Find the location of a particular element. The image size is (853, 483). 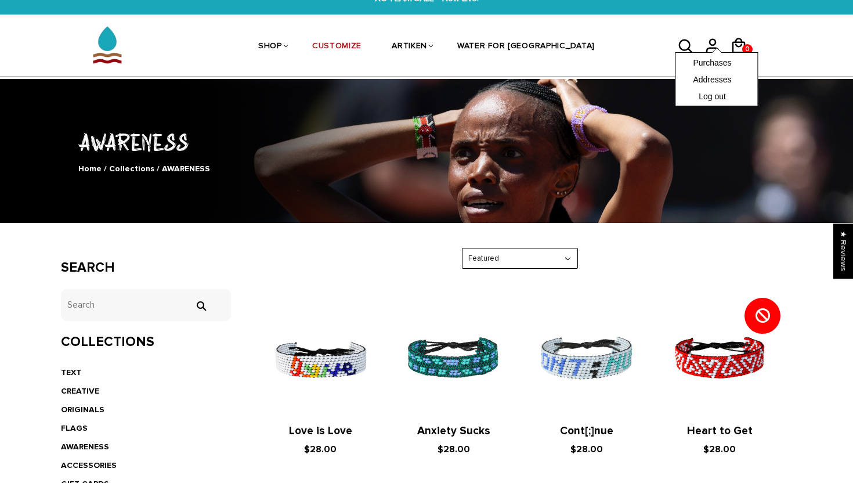

a: ORIGINALS is located at coordinates (82, 409).